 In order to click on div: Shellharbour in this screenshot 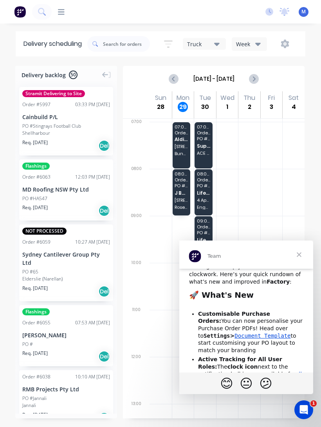, I will do `click(66, 133)`.